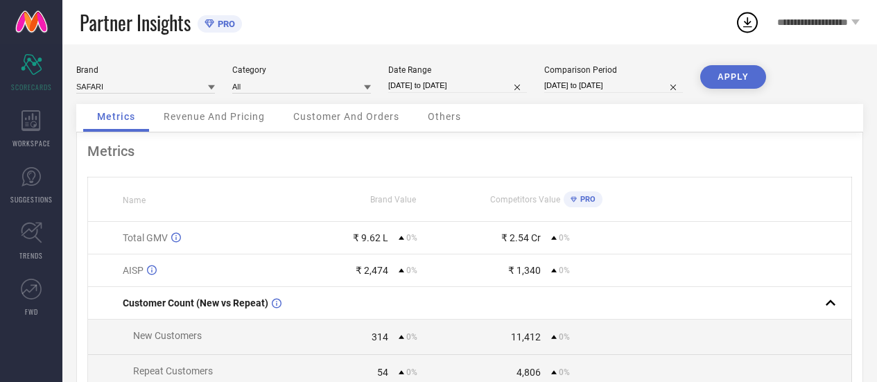  What do you see at coordinates (458, 85) in the screenshot?
I see `input: Select date range` at bounding box center [458, 85].